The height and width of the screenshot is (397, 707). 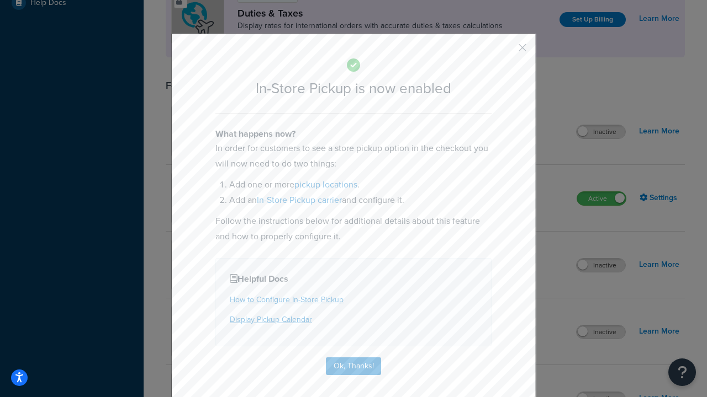 I want to click on p: In order for customers to see a store pickup option in the checkout you will now need to do two t..., so click(x=353, y=156).